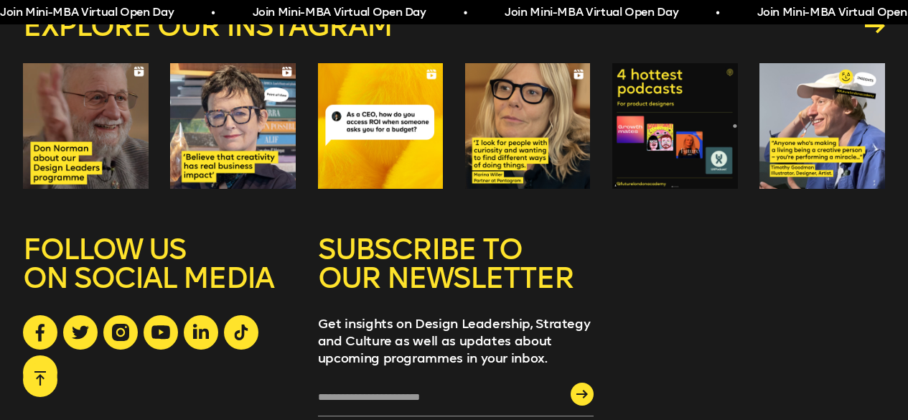  What do you see at coordinates (456, 341) in the screenshot?
I see `p: Get insights on Design Leadership, Strategy and Culture as well as updates about upcoming program...` at bounding box center [456, 341].